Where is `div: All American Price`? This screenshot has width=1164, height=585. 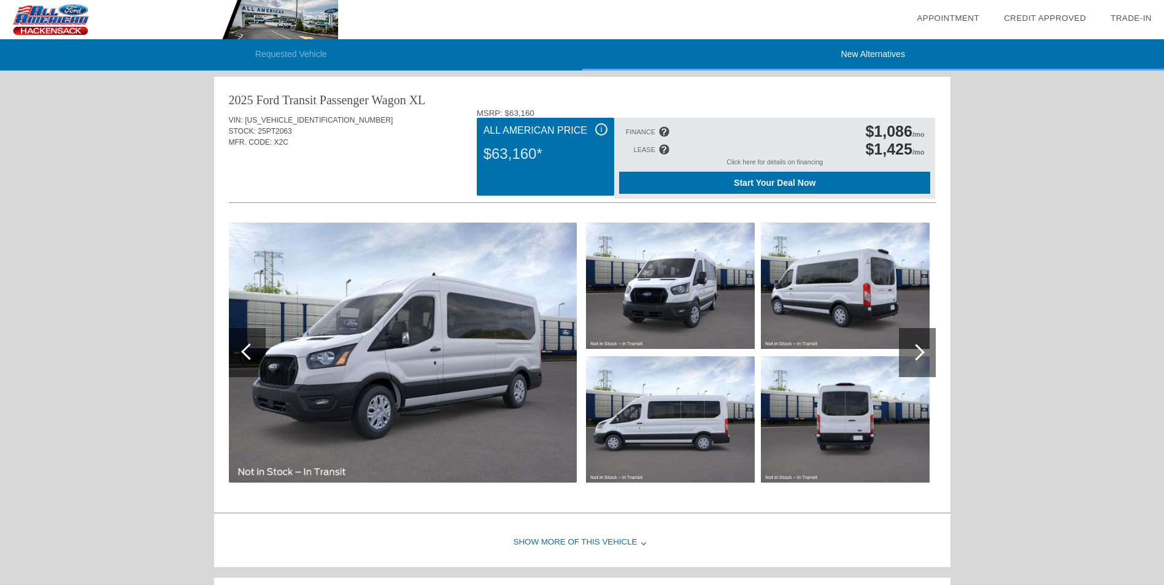
div: All American Price is located at coordinates (546, 131).